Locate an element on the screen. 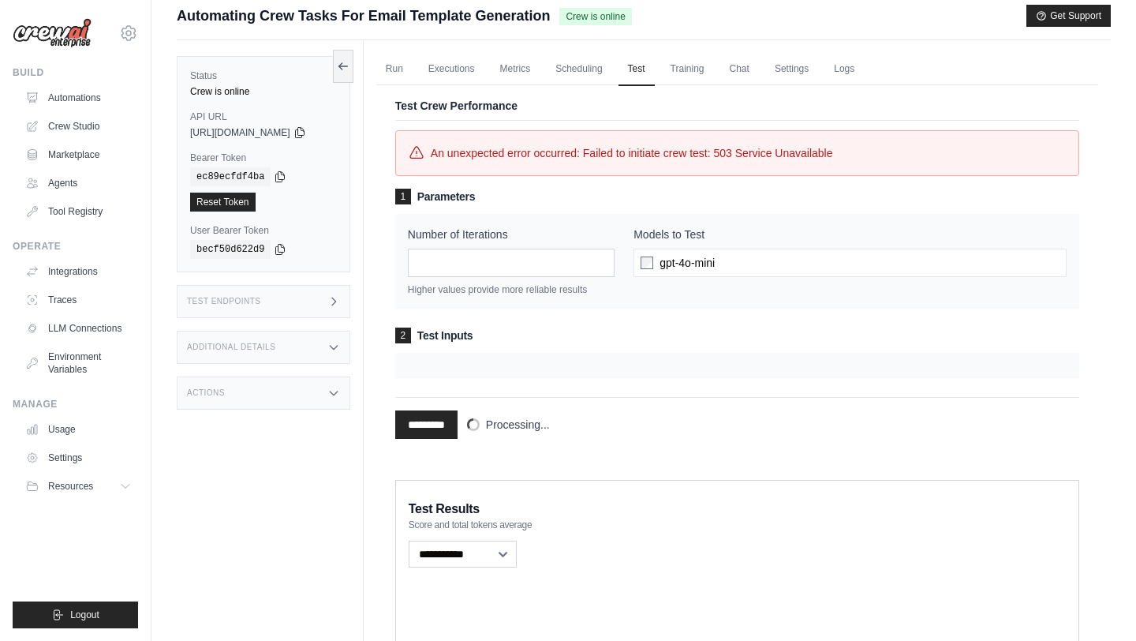  label: Status is located at coordinates (264, 76).